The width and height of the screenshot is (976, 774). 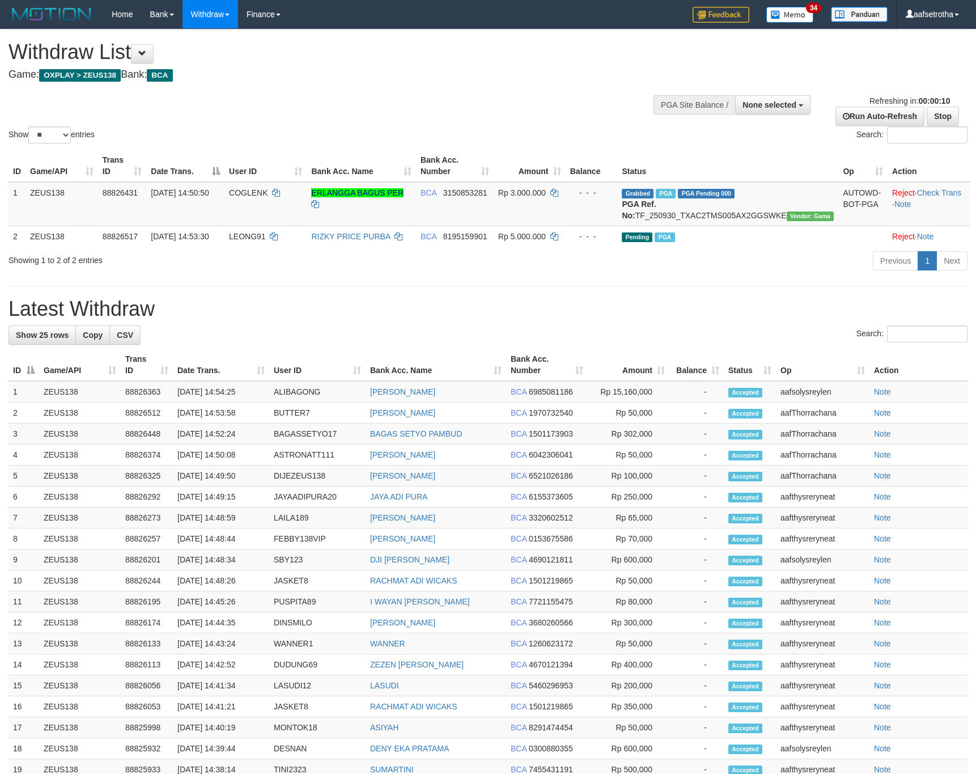 I want to click on td: Rp 400,000, so click(x=629, y=664).